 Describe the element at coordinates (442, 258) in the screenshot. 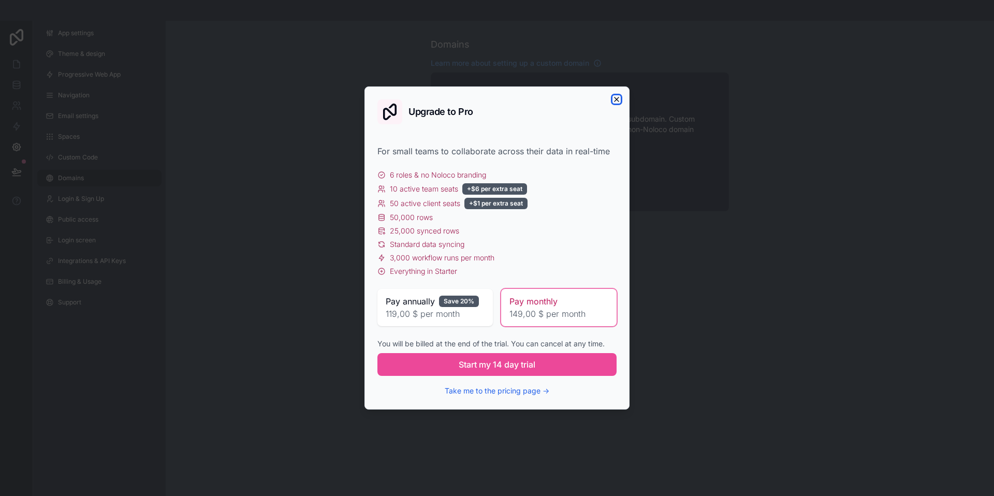

I see `span: 3,000 workflow runs per month` at that location.